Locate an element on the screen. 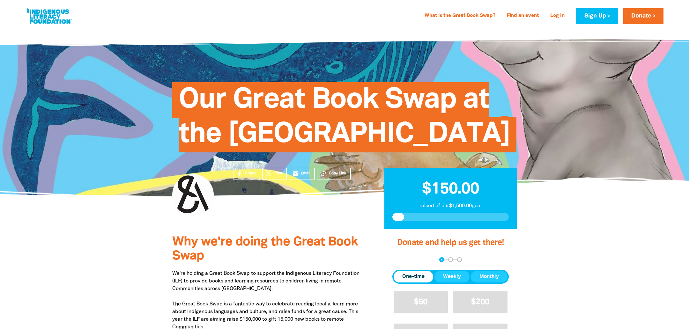  button: Weekly is located at coordinates (452, 277).